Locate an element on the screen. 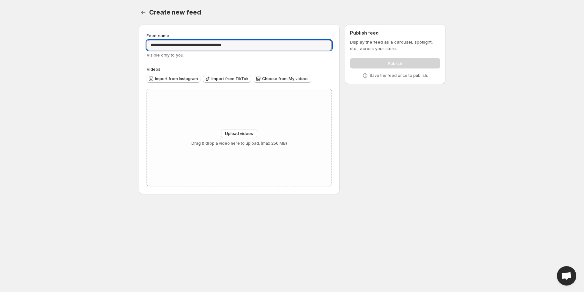 This screenshot has height=292, width=584. button: Upload videos is located at coordinates (239, 134).